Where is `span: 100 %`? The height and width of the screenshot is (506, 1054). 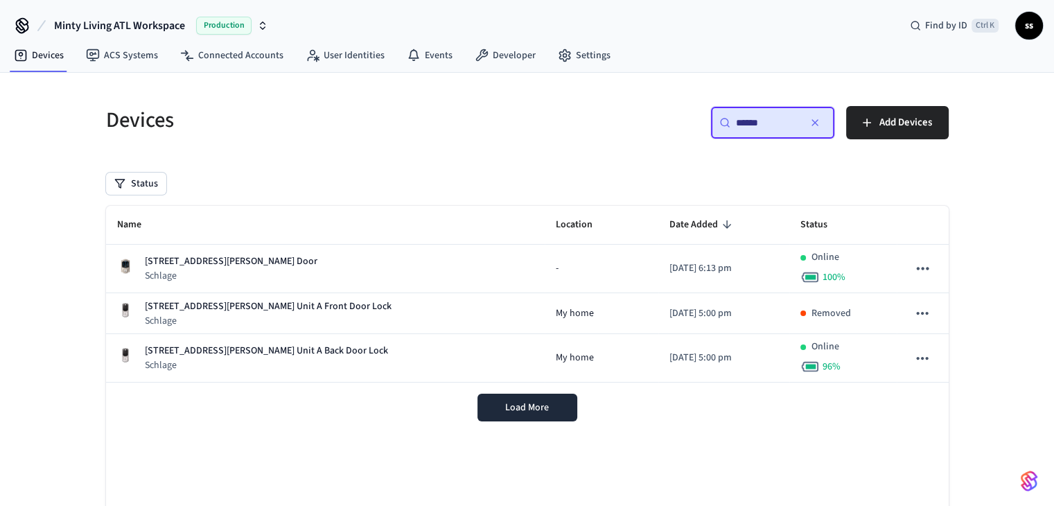
span: 100 % is located at coordinates (834, 277).